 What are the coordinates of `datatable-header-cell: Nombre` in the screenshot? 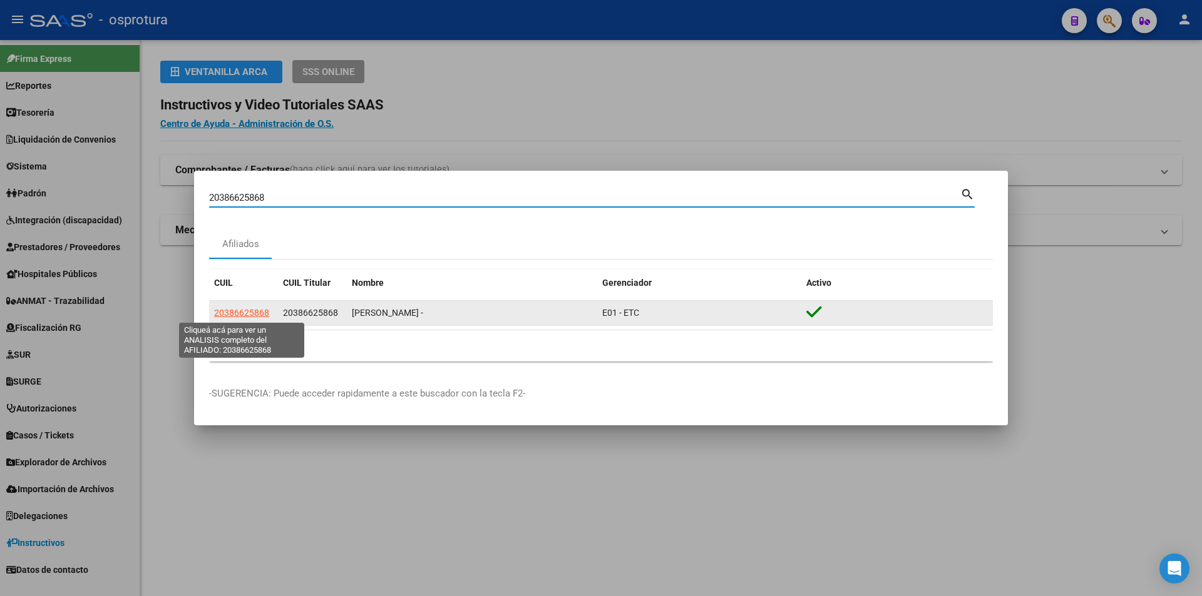 It's located at (472, 283).